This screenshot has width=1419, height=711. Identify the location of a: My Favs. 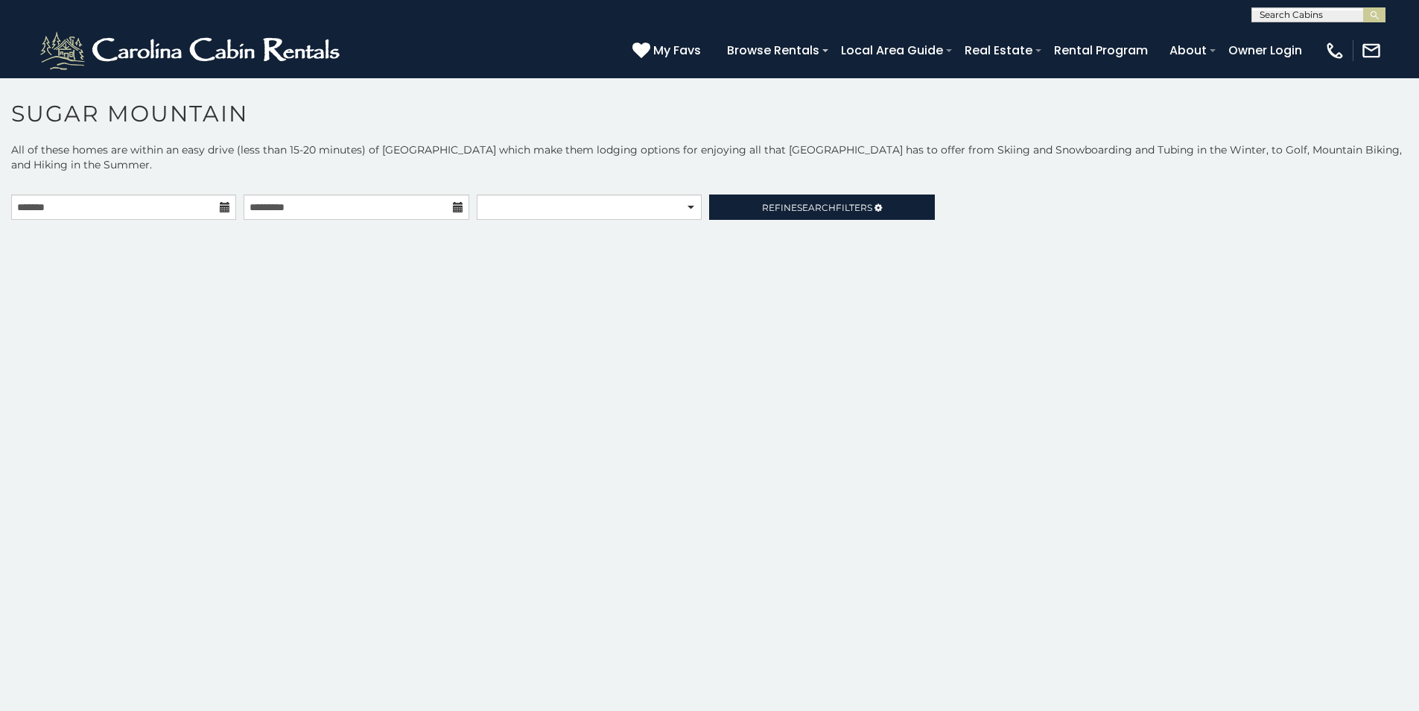
(668, 51).